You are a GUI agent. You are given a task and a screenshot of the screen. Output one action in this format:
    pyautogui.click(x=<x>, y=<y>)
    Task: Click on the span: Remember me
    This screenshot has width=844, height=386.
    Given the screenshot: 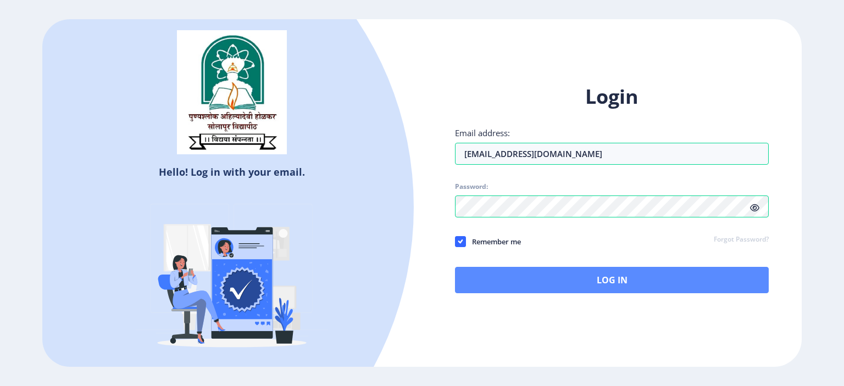 What is the action you would take?
    pyautogui.click(x=493, y=242)
    